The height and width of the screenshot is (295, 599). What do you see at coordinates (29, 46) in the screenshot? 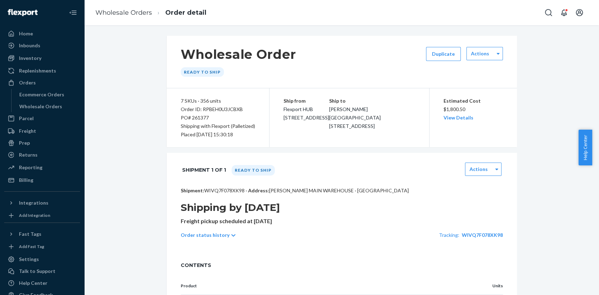
I see `div: Inbounds` at bounding box center [29, 46].